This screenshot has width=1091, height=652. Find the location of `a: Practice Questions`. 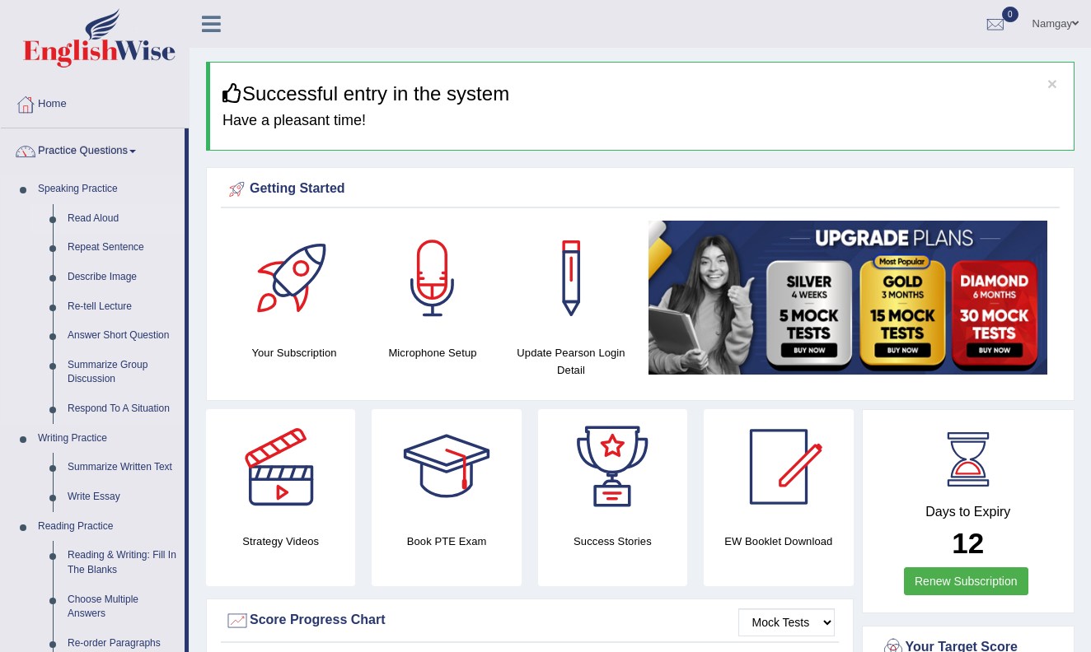

a: Practice Questions is located at coordinates (92, 149).